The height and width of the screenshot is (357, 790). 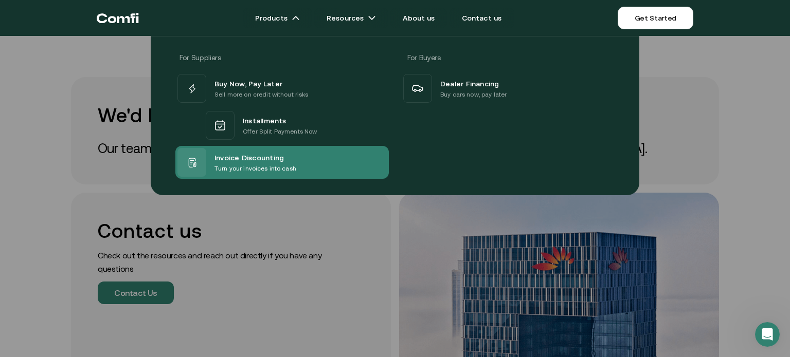 What do you see at coordinates (482, 18) in the screenshot?
I see `a: Contact us` at bounding box center [482, 18].